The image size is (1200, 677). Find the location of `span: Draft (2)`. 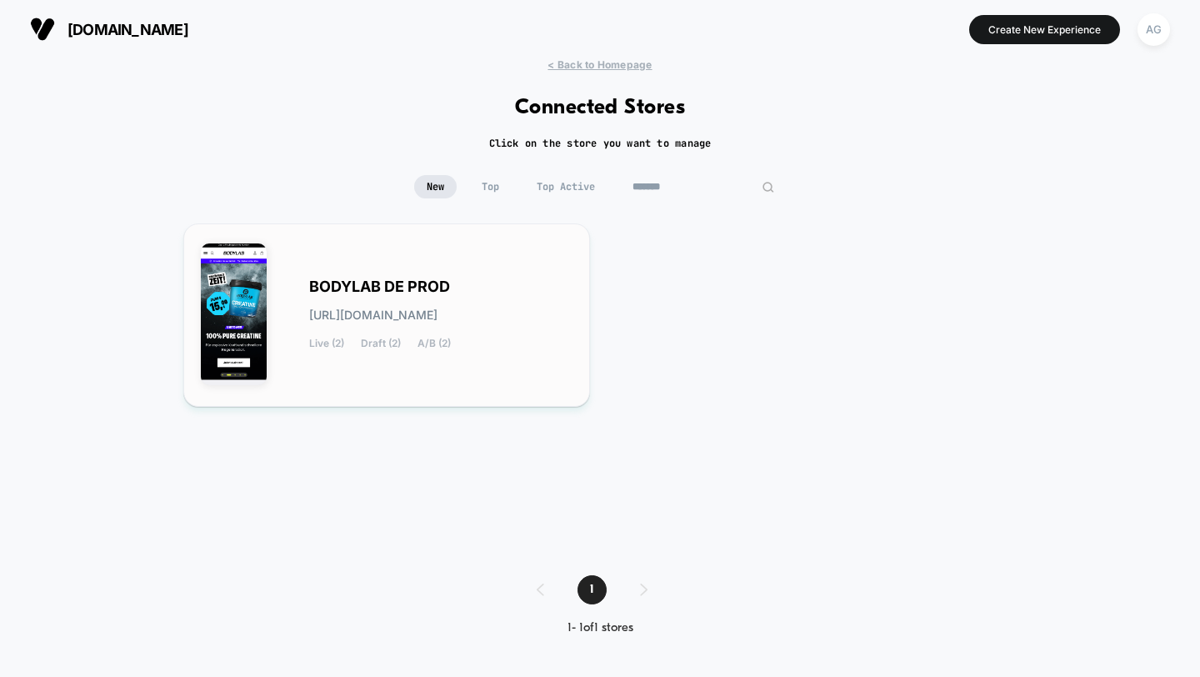

span: Draft (2) is located at coordinates (381, 343).